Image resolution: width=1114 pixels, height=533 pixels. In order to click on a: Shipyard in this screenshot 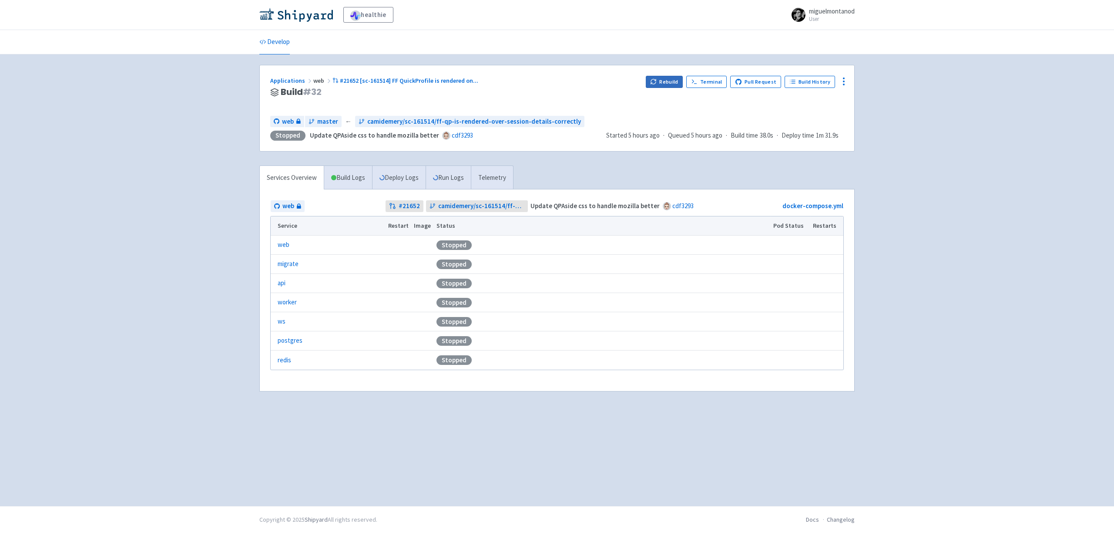, I will do `click(316, 519)`.